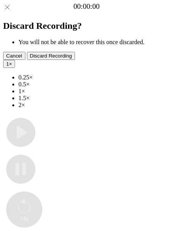 The height and width of the screenshot is (231, 173). Describe the element at coordinates (94, 98) in the screenshot. I see `li: 1.5×` at that location.